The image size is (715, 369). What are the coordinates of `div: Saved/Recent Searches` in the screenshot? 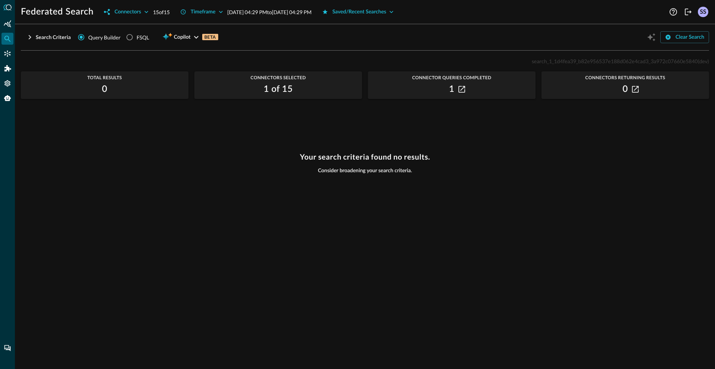 It's located at (359, 12).